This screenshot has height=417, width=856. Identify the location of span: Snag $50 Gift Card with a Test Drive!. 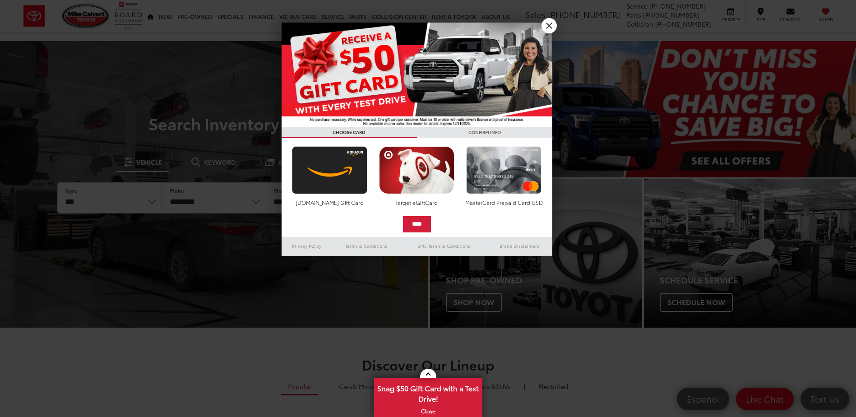
(428, 392).